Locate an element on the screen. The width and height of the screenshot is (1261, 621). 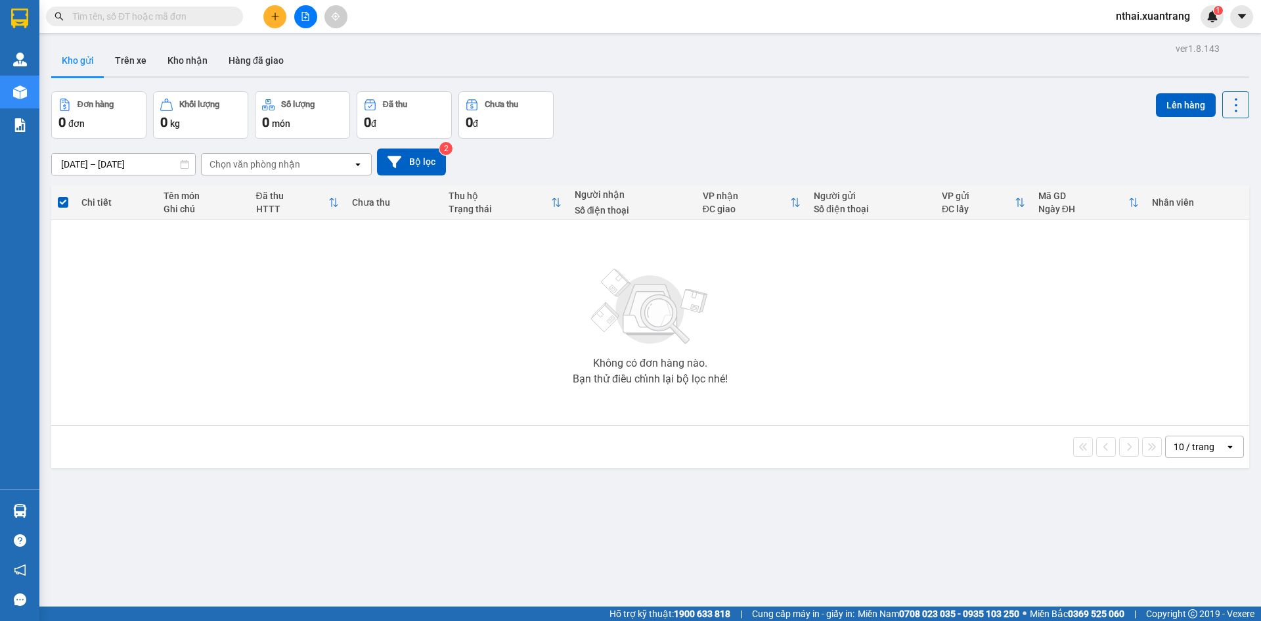
button: Kho nhận is located at coordinates (187, 60).